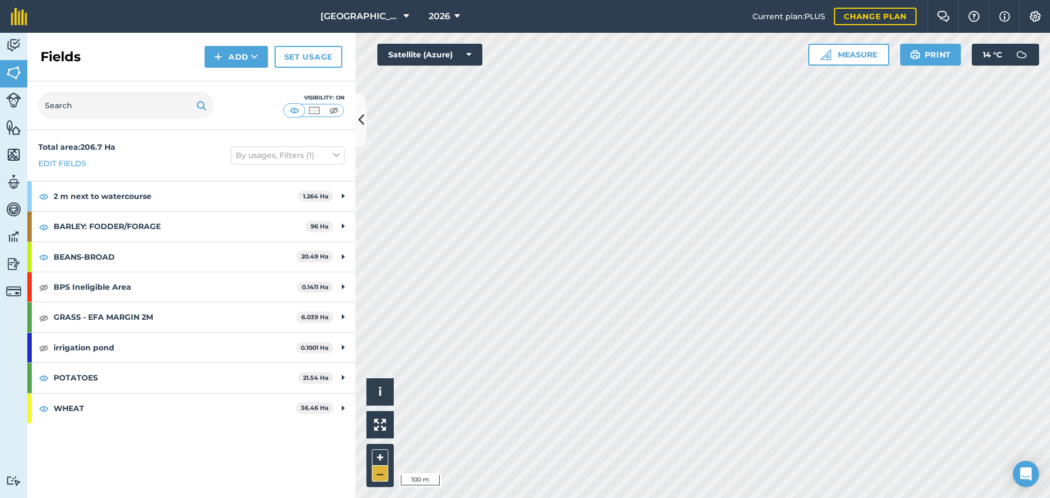 Image resolution: width=1050 pixels, height=498 pixels. What do you see at coordinates (236, 57) in the screenshot?
I see `button: Add` at bounding box center [236, 57].